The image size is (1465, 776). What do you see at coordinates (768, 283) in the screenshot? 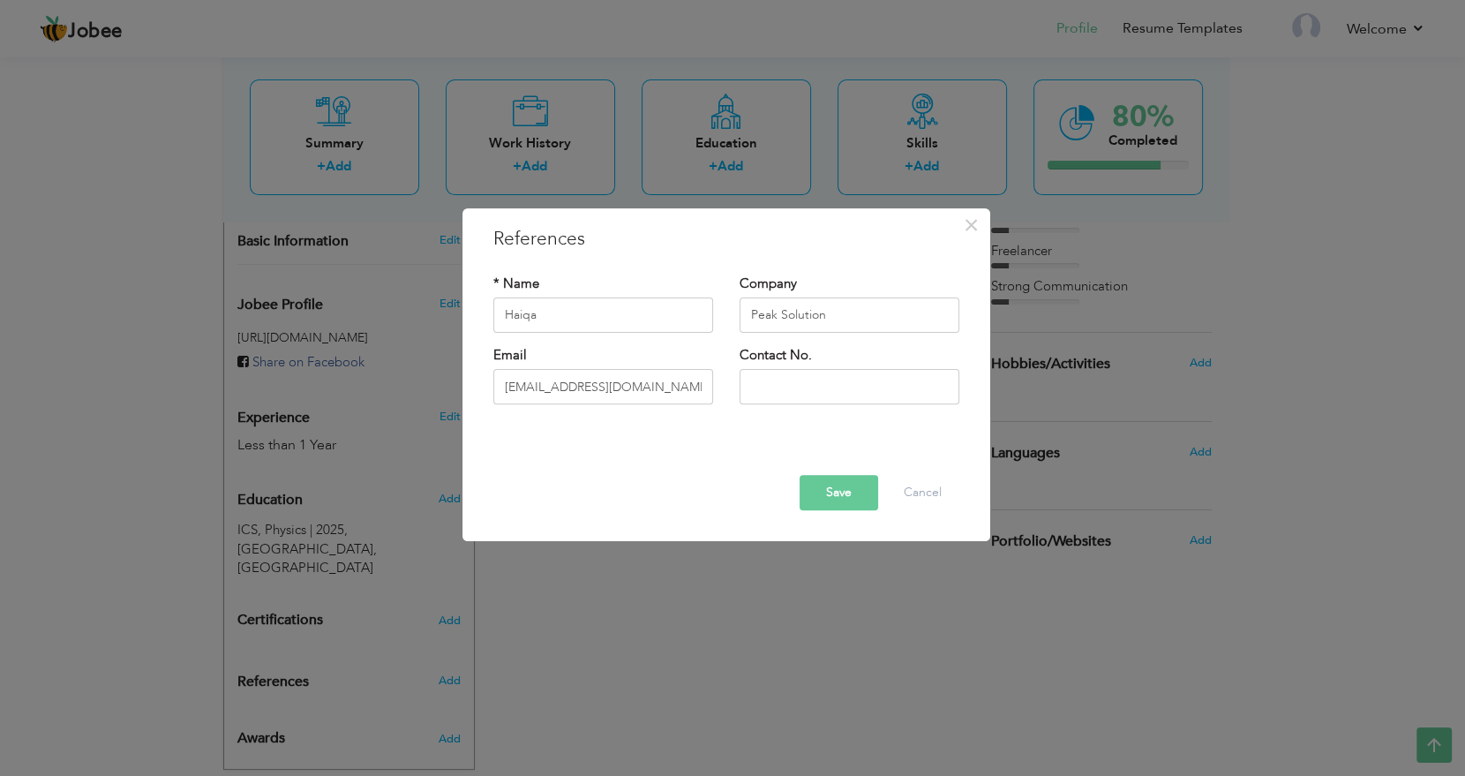
I see `label: Company` at bounding box center [768, 283].